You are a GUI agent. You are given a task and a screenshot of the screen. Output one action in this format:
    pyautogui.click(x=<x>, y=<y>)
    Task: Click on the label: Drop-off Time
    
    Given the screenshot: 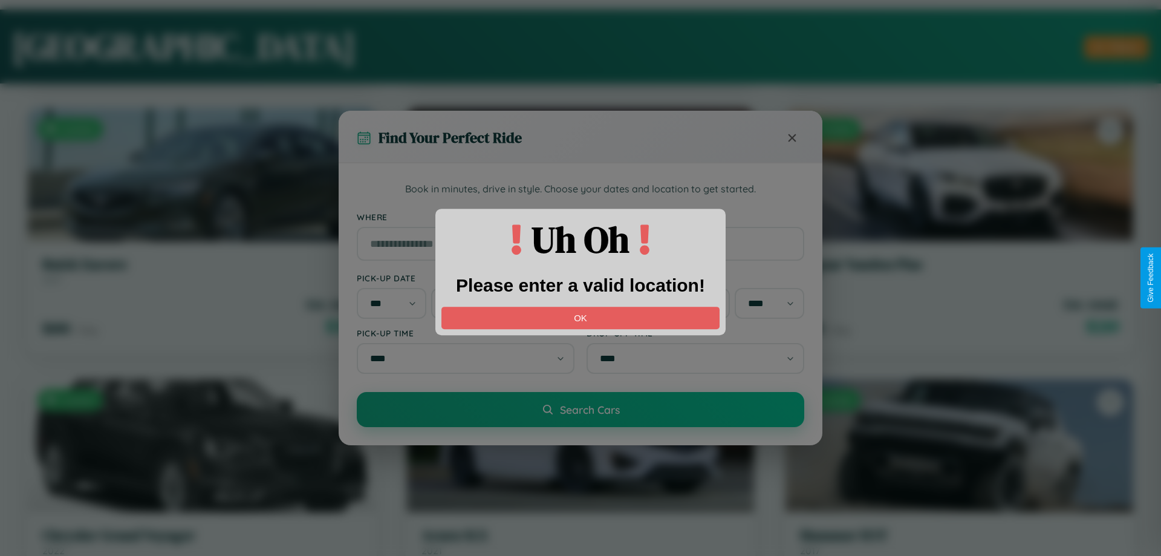 What is the action you would take?
    pyautogui.click(x=695, y=333)
    